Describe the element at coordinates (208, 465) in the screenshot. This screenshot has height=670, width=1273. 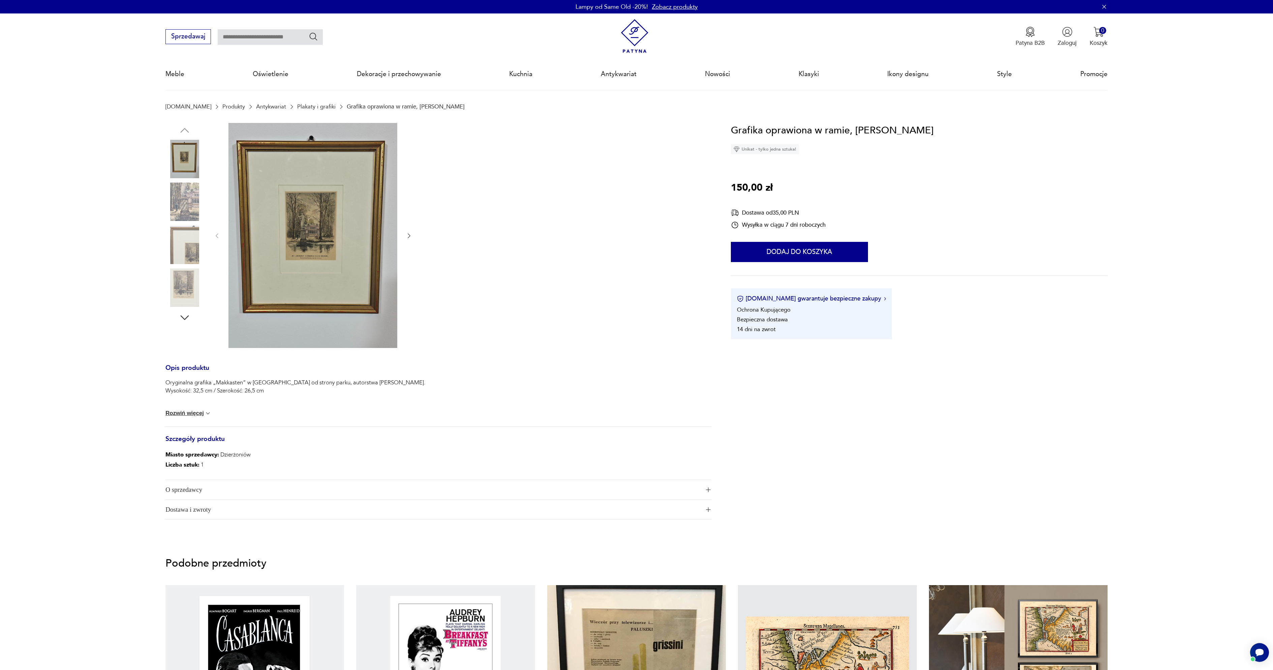
I see `p: 1` at that location.